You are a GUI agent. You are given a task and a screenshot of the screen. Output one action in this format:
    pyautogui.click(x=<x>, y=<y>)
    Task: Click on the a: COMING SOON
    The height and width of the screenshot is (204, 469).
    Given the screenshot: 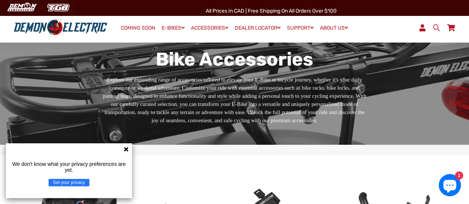 What is the action you would take?
    pyautogui.click(x=138, y=28)
    